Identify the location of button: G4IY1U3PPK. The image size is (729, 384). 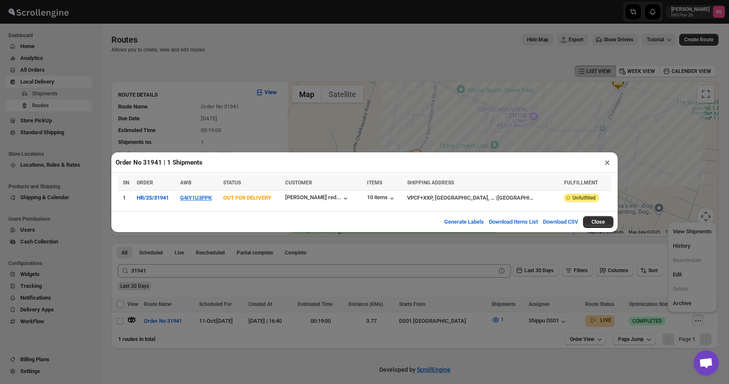
(196, 197).